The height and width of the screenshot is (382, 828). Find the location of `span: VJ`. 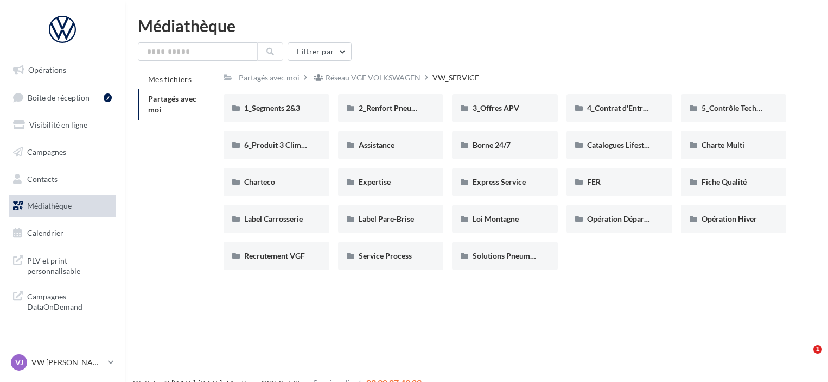

span: VJ is located at coordinates (19, 362).